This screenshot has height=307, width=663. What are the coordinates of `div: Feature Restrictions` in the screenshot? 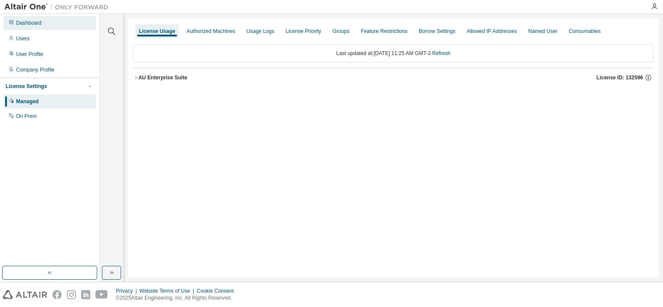 It's located at (384, 31).